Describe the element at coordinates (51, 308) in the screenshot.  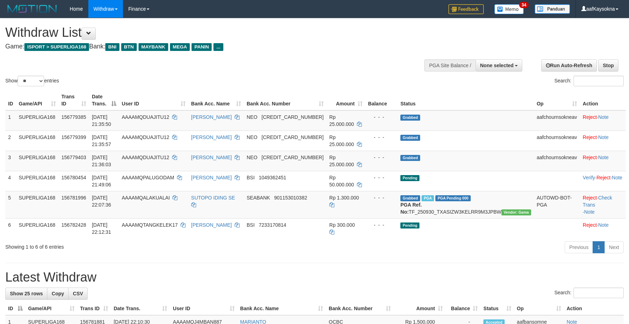
I see `th: Game/API: activate to sort column ascending` at that location.